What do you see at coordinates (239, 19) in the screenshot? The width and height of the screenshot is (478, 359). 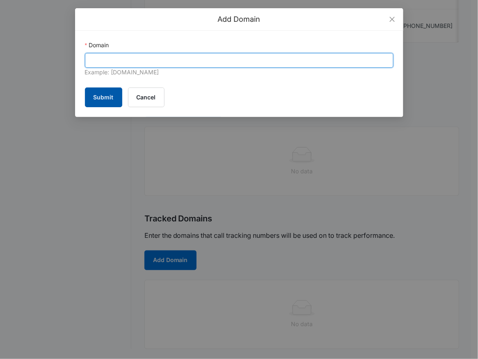 I see `div: Add Domain` at bounding box center [239, 19].